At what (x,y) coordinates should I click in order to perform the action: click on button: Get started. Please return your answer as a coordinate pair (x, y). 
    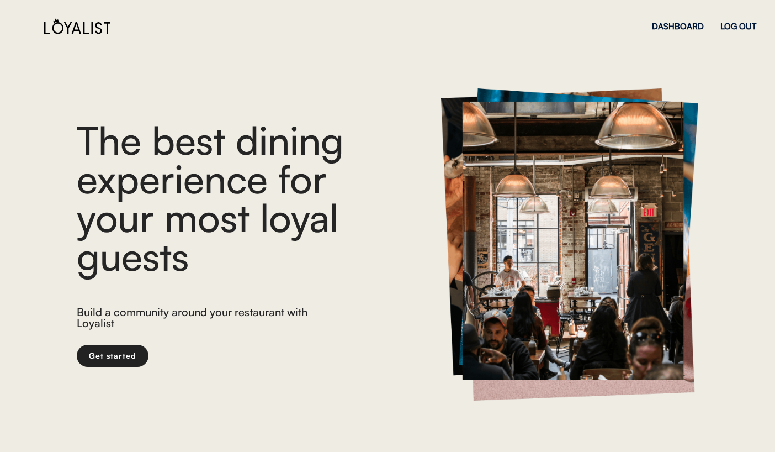
    Looking at the image, I should click on (113, 356).